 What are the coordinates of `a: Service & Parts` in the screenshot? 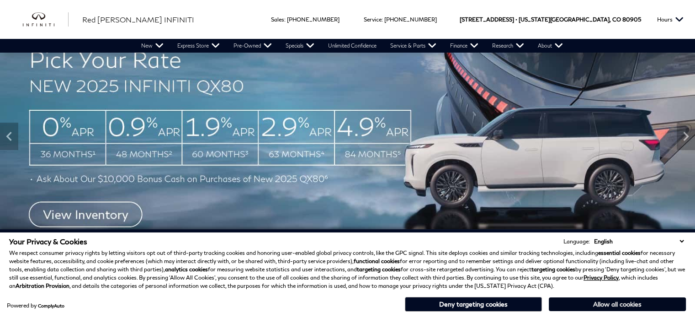 It's located at (413, 46).